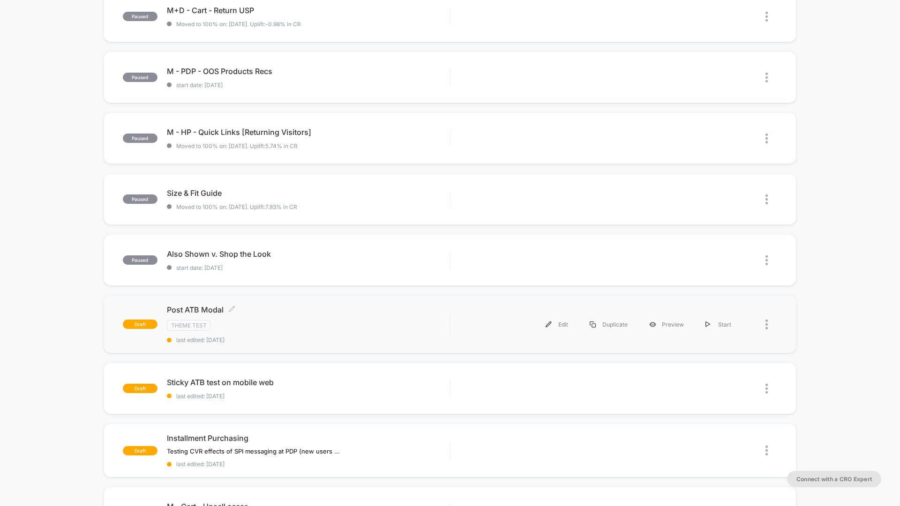 This screenshot has height=506, width=900. Describe the element at coordinates (667, 325) in the screenshot. I see `div: Preview` at that location.